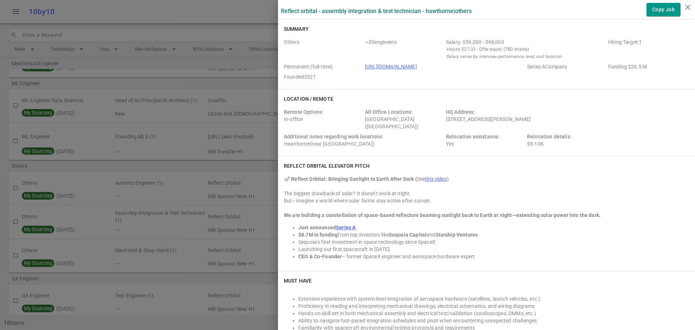 The image size is (695, 330). What do you see at coordinates (487, 201) in the screenshot?
I see `div: But—imagine a world where solar farms stay active after sunset.` at bounding box center [487, 201].